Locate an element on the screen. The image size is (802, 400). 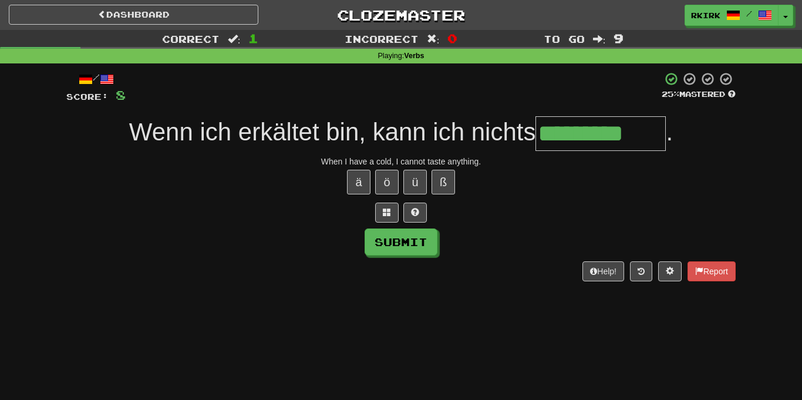
button: Single letter hint - you only get 1 per sentence and score half the points! alt+h is located at coordinates (415, 213).